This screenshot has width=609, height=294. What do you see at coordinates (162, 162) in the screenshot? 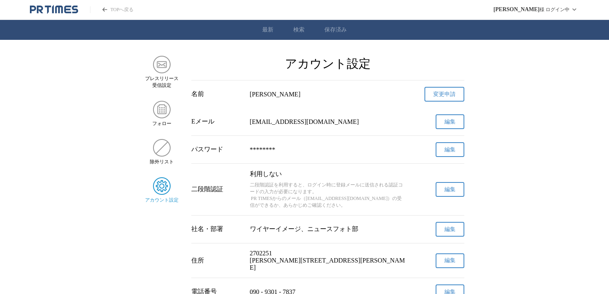
I see `span: 除外リスト` at bounding box center [162, 162].